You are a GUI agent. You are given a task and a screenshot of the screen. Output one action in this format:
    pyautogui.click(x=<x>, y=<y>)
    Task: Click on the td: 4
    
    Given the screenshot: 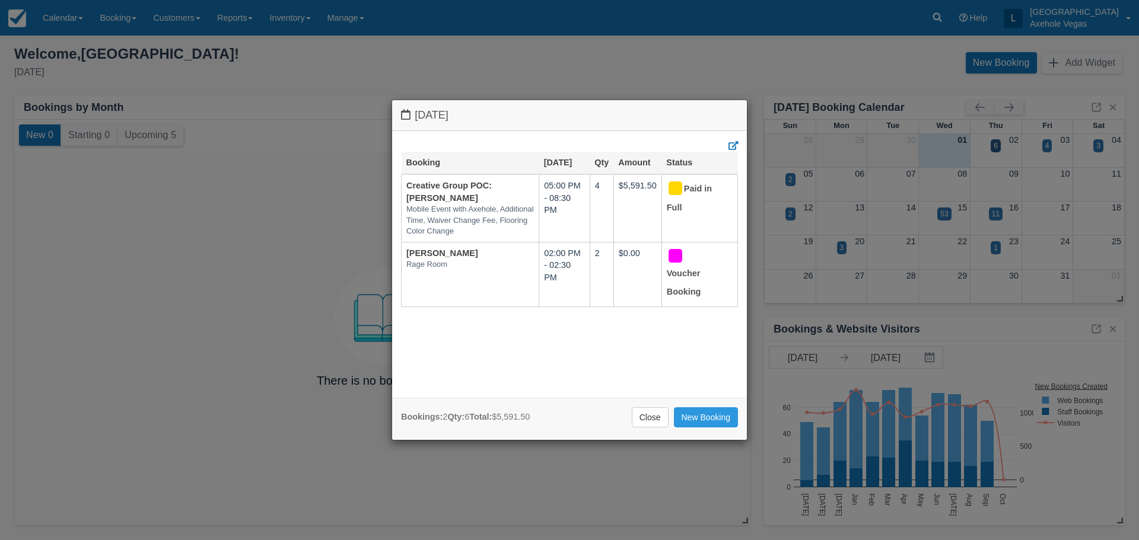 What is the action you would take?
    pyautogui.click(x=601, y=208)
    